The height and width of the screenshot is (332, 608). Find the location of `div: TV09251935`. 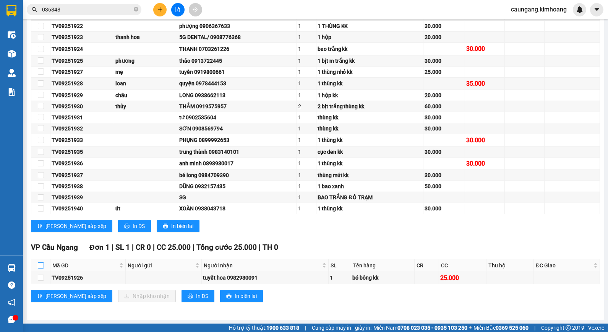

div: TV09251935 is located at coordinates (82, 152).